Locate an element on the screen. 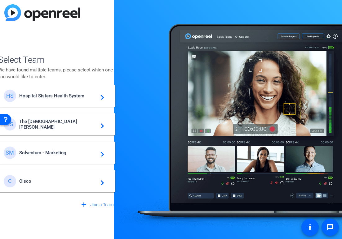 Image resolution: width=342 pixels, height=239 pixels. mat-icon: accessibility is located at coordinates (310, 228).